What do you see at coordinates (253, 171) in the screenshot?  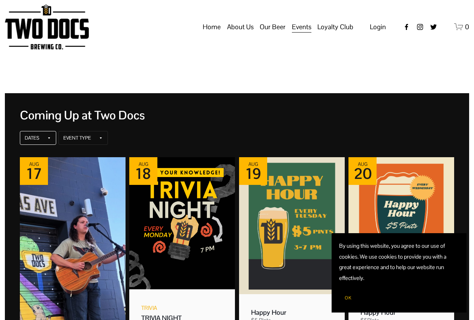 I see `div: Event date: August 19` at bounding box center [253, 171].